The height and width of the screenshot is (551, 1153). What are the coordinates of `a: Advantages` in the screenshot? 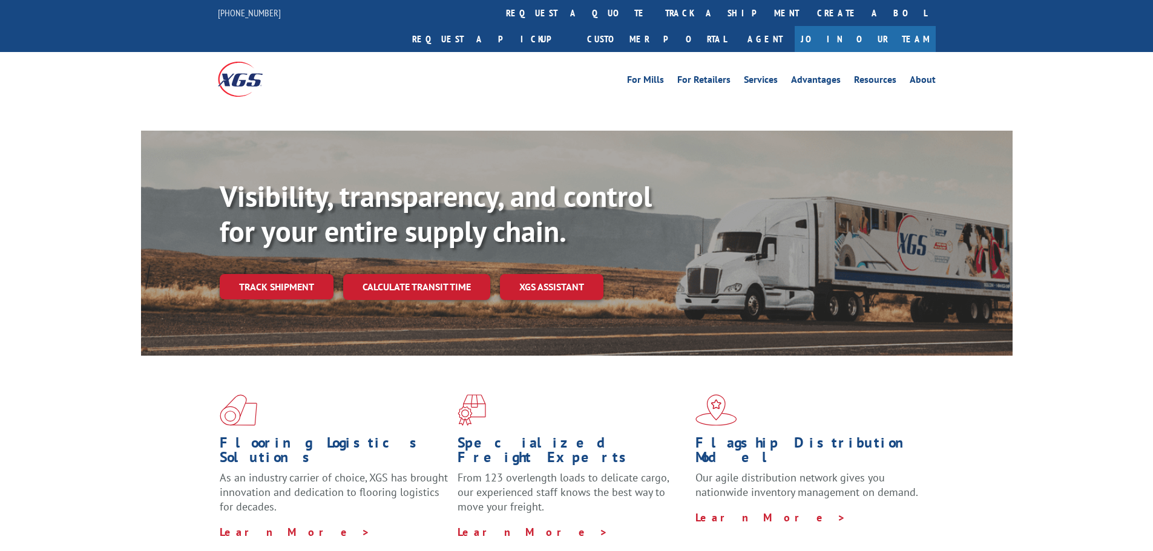 It's located at (816, 82).